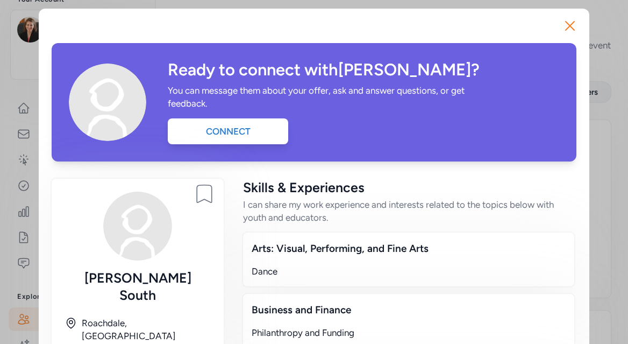  What do you see at coordinates (409, 310) in the screenshot?
I see `div: Business and Finance` at bounding box center [409, 310].